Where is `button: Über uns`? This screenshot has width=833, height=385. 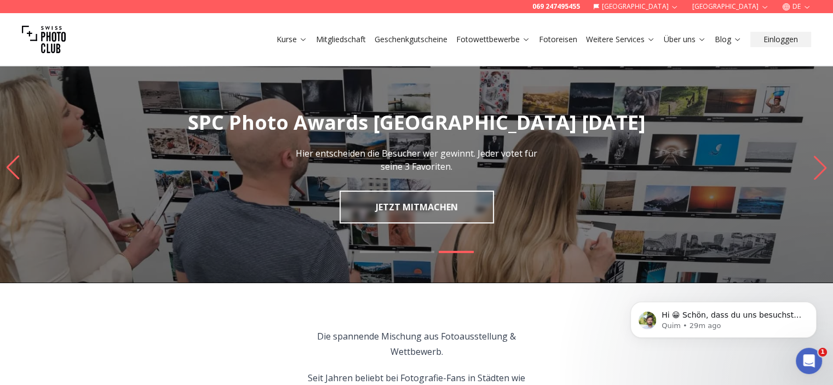
button: Über uns is located at coordinates (684, 39).